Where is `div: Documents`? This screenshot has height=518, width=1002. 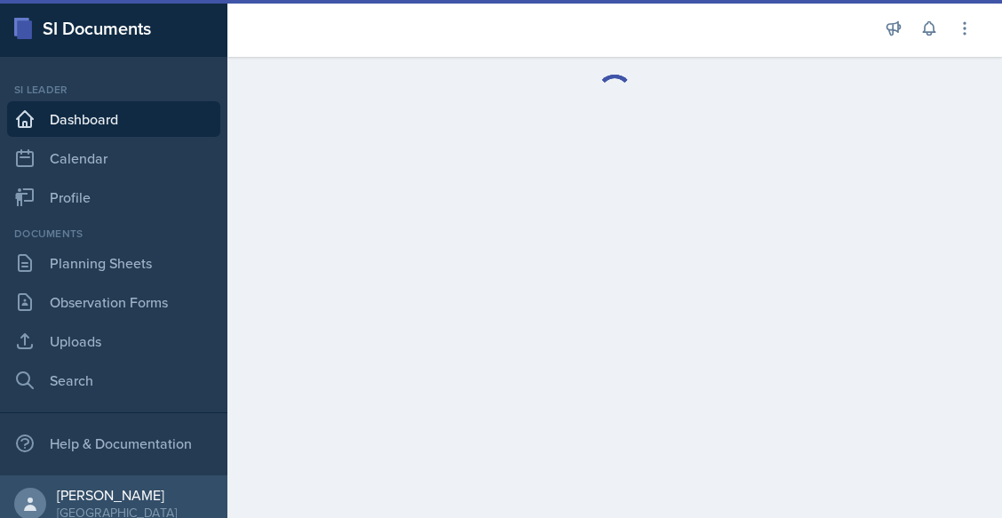
div: Documents is located at coordinates (114, 234).